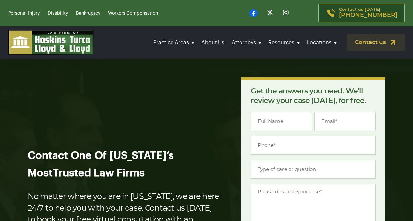  What do you see at coordinates (58, 13) in the screenshot?
I see `a: Disability` at bounding box center [58, 13].